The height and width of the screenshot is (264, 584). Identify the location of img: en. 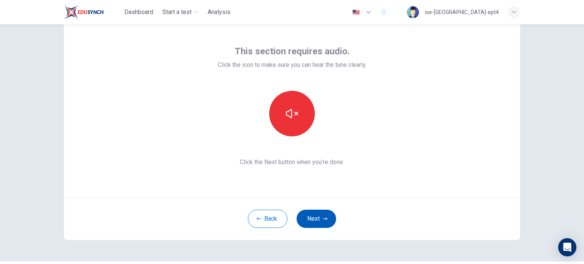
(356, 12).